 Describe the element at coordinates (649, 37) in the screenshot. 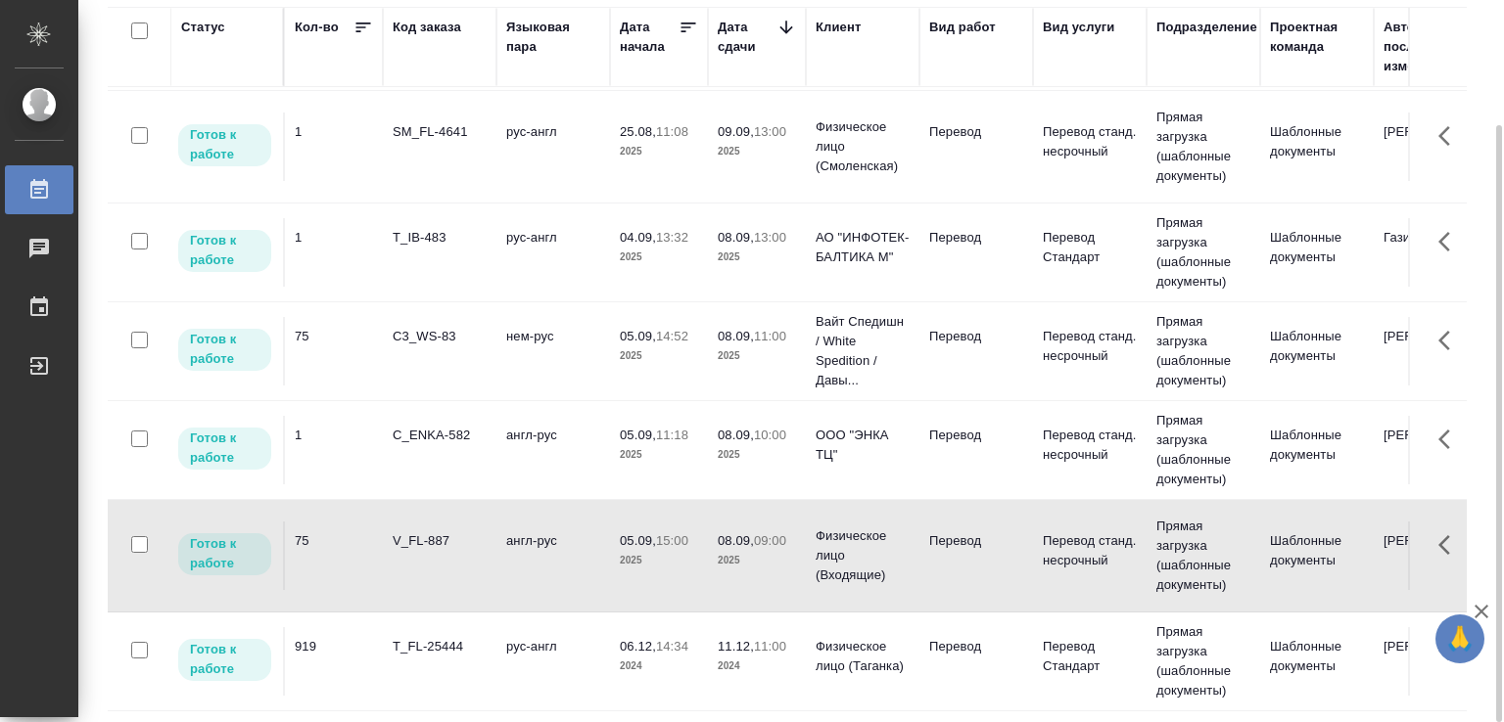

I see `div: Дата начала` at that location.